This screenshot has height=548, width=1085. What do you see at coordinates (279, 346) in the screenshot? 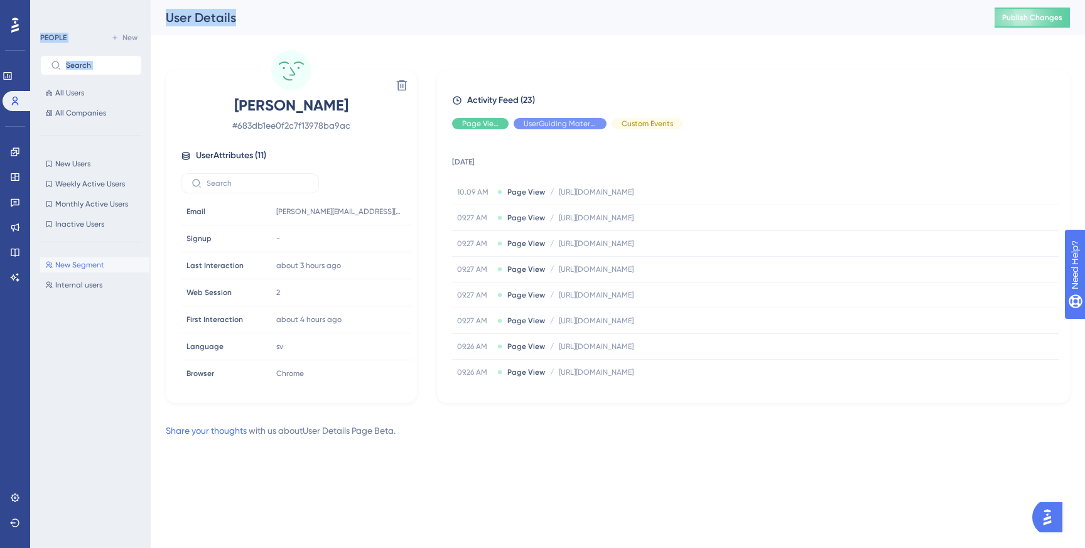
I see `span: sv` at bounding box center [279, 346].